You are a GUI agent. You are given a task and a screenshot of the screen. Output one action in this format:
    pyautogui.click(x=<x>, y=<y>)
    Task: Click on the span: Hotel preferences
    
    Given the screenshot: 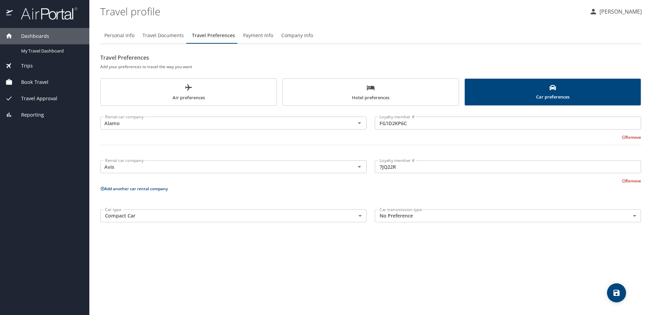 What is the action you would take?
    pyautogui.click(x=371, y=92)
    